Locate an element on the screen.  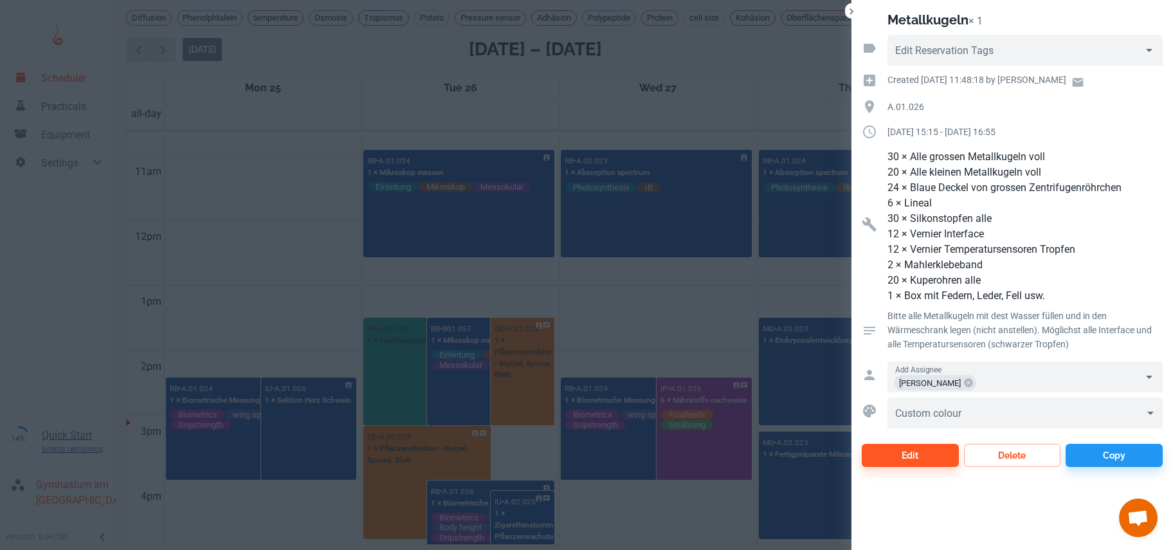
svg: Custom colour is located at coordinates (869, 411).